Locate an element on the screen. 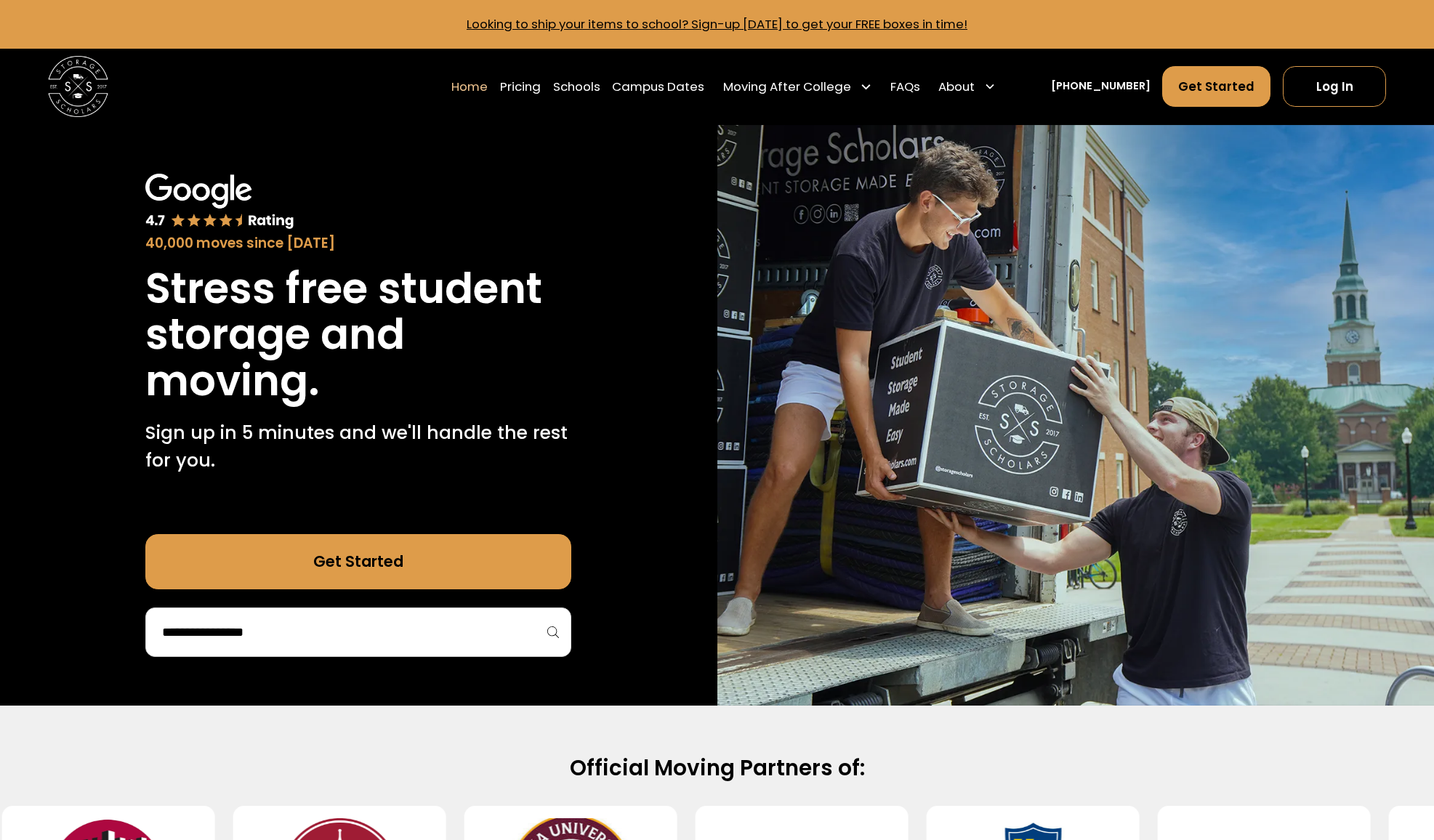  a: Home is located at coordinates (469, 86).